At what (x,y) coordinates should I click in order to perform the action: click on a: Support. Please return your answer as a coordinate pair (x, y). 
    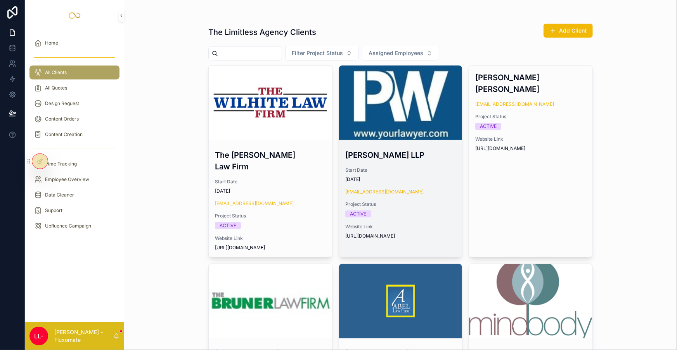
    Looking at the image, I should click on (74, 211).